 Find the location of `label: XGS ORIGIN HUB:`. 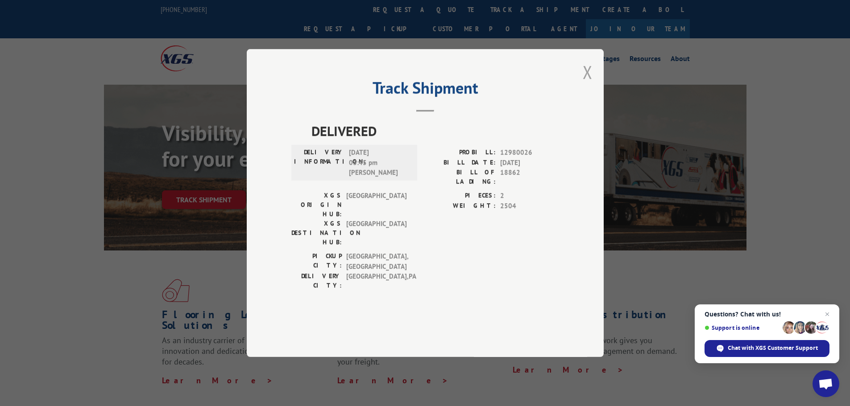

label: XGS ORIGIN HUB: is located at coordinates (316, 205).